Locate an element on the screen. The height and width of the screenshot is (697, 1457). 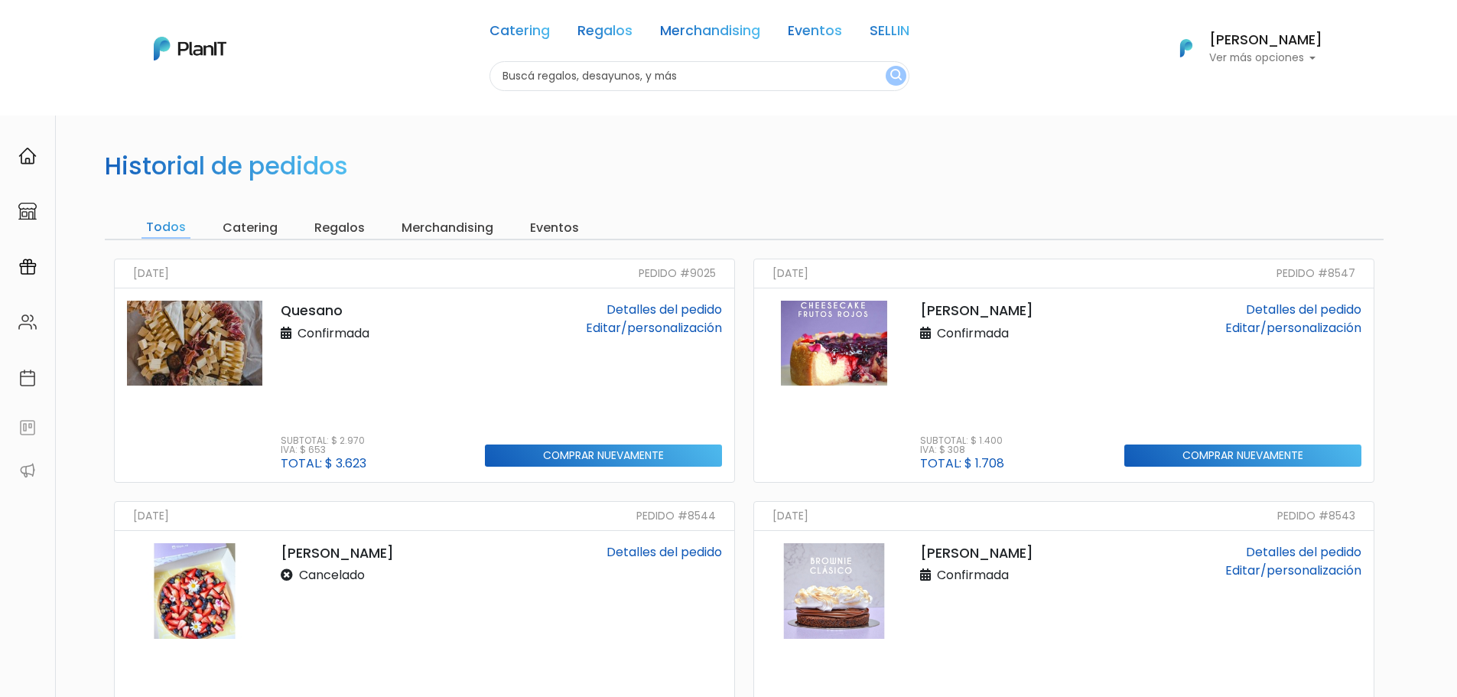
input: Eventos is located at coordinates (555, 228).